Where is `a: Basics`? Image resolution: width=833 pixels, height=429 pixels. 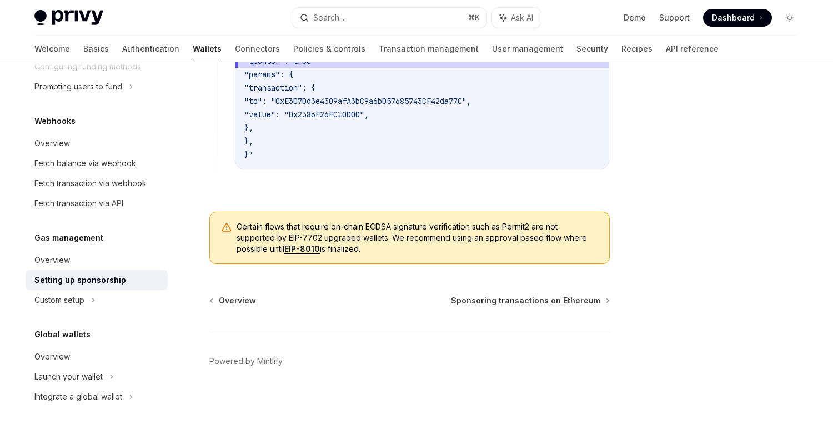
a: Basics is located at coordinates (96, 49).